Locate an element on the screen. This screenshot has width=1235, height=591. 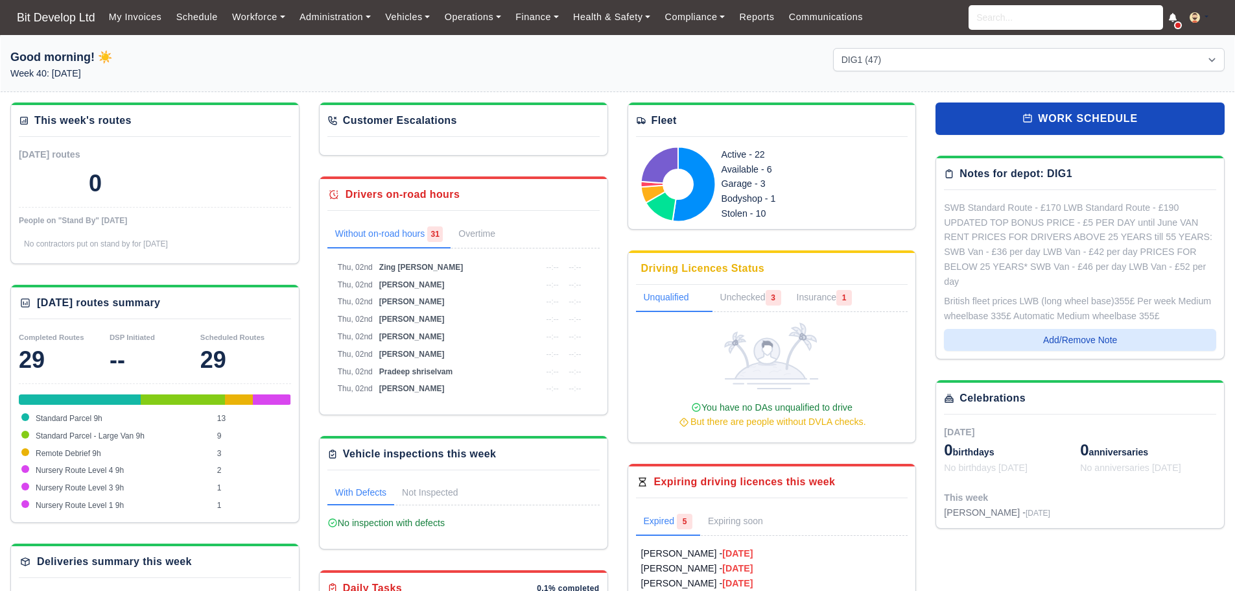
span: Nursery Route Level 1 9h is located at coordinates (80, 505).